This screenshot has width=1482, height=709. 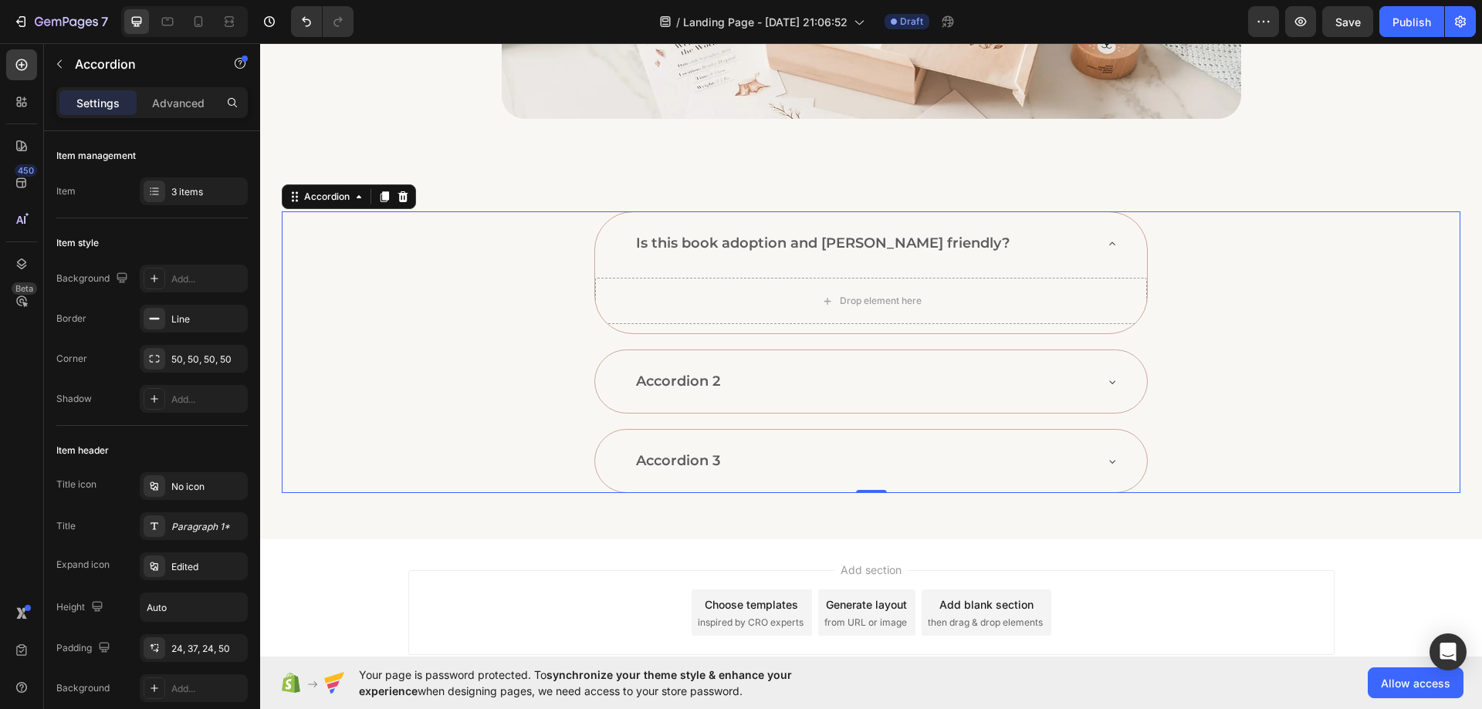 I want to click on span: synchronize your theme style & enhance your experience, so click(x=575, y=683).